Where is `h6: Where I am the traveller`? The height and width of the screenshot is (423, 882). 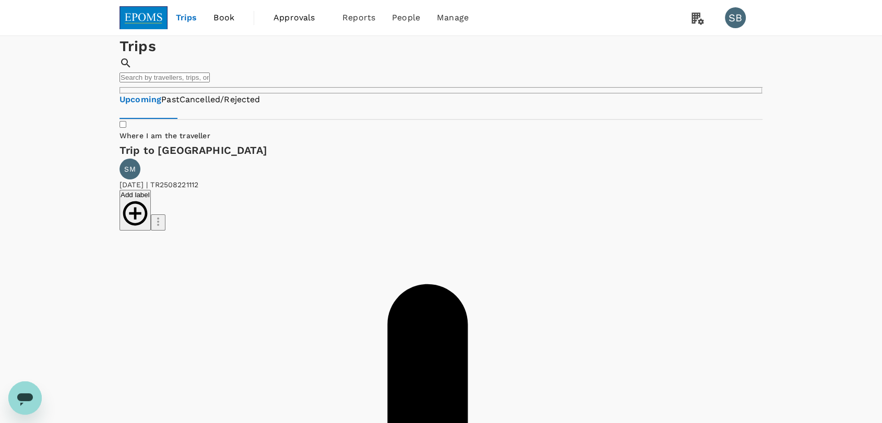
h6: Where I am the traveller is located at coordinates (441, 136).